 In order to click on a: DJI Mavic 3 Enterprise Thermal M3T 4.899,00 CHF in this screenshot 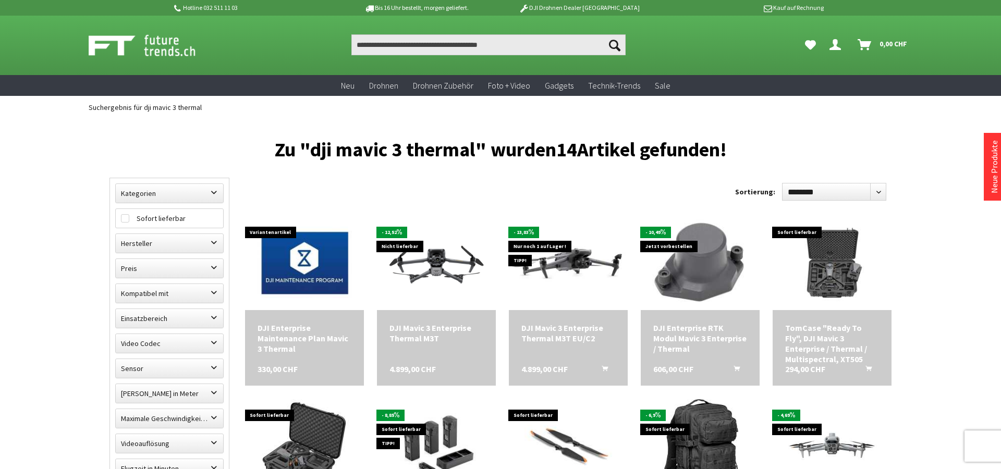, I will do `click(436, 333)`.